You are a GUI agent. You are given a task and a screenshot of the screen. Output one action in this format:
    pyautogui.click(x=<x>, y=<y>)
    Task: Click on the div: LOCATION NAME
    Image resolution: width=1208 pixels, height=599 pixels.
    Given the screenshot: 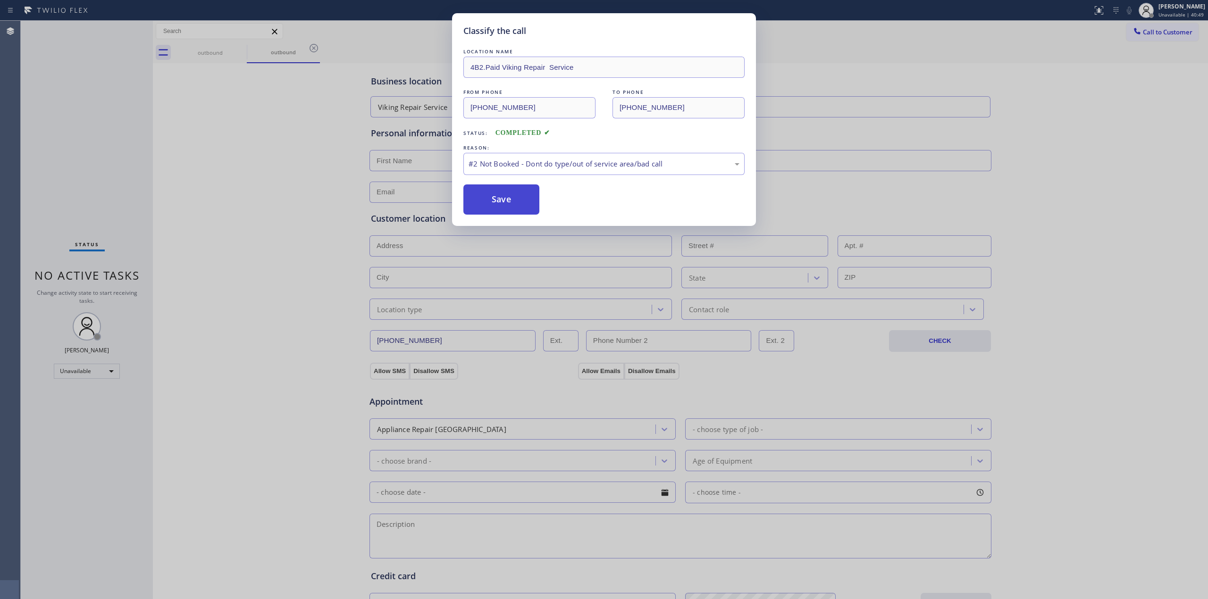 What is the action you would take?
    pyautogui.click(x=604, y=51)
    